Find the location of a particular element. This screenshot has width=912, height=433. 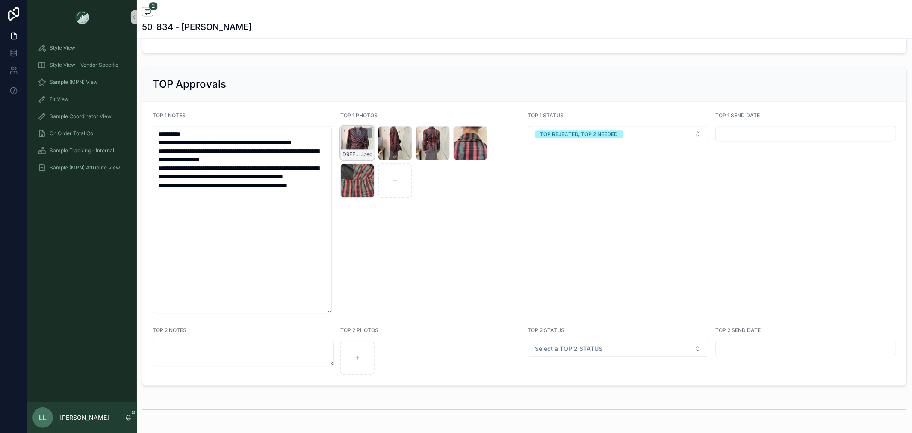

span: LL is located at coordinates (43, 417).